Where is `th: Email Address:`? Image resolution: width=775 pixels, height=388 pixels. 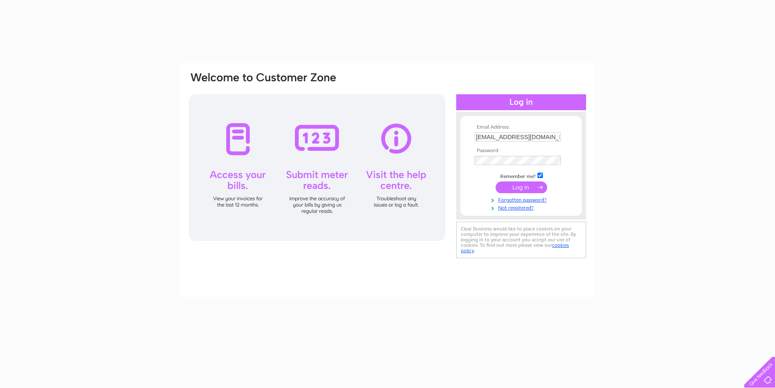 th: Email Address: is located at coordinates (521, 127).